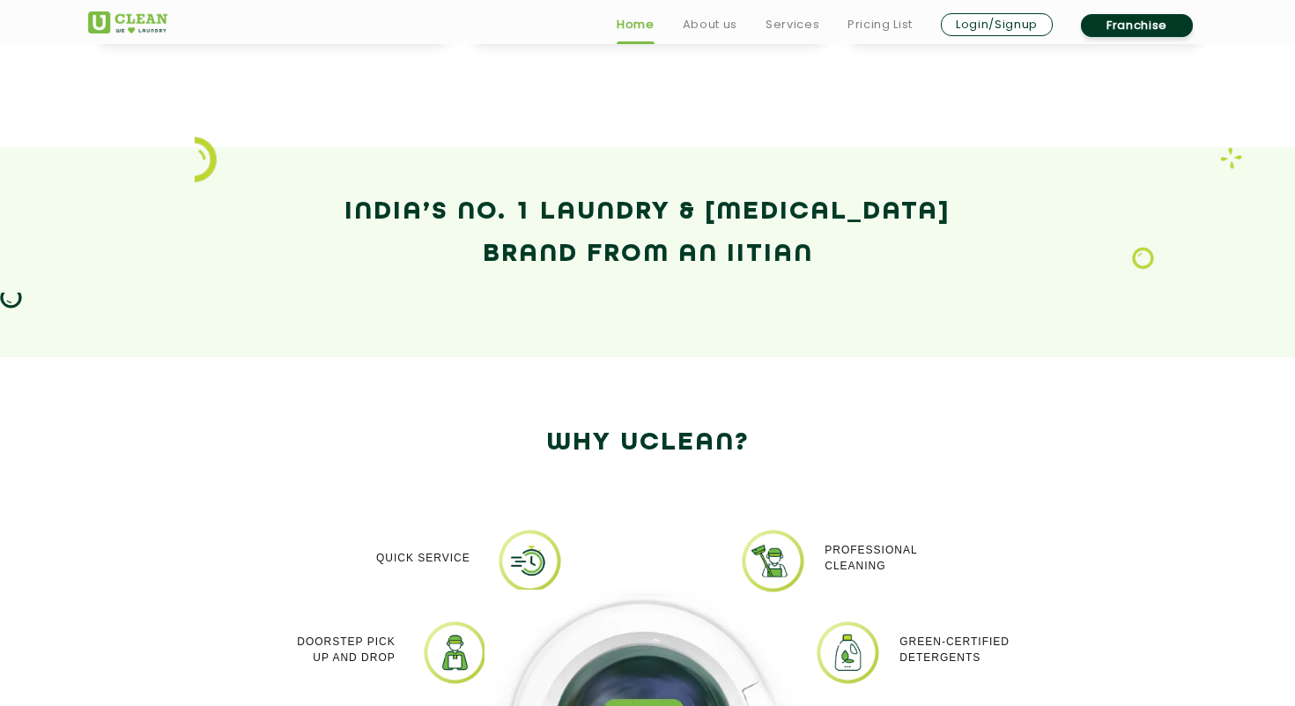 The image size is (1295, 706). What do you see at coordinates (1231, 158) in the screenshot?
I see `img: Laundry wash and iron` at bounding box center [1231, 158].